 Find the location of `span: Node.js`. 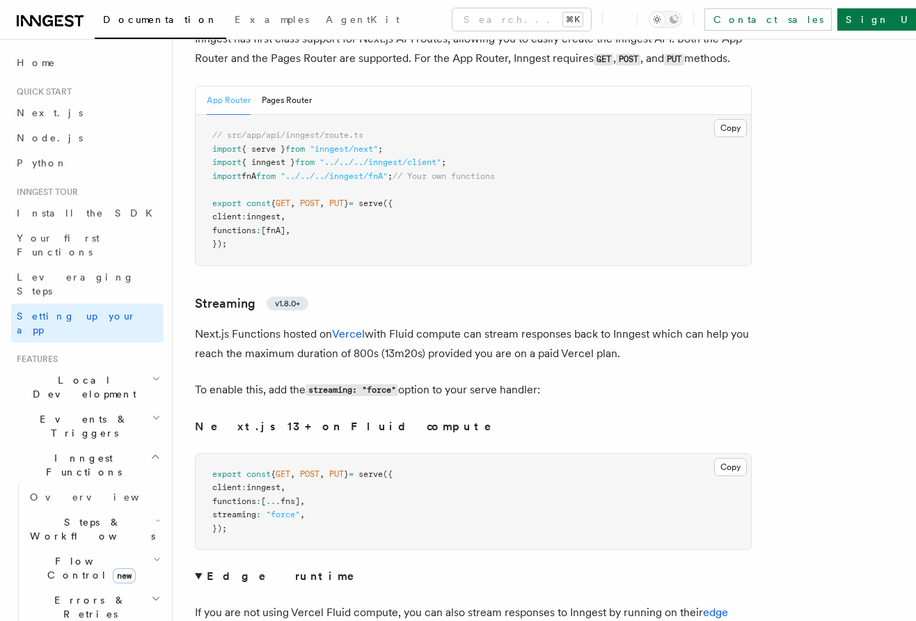

span: Node.js is located at coordinates (49, 138).